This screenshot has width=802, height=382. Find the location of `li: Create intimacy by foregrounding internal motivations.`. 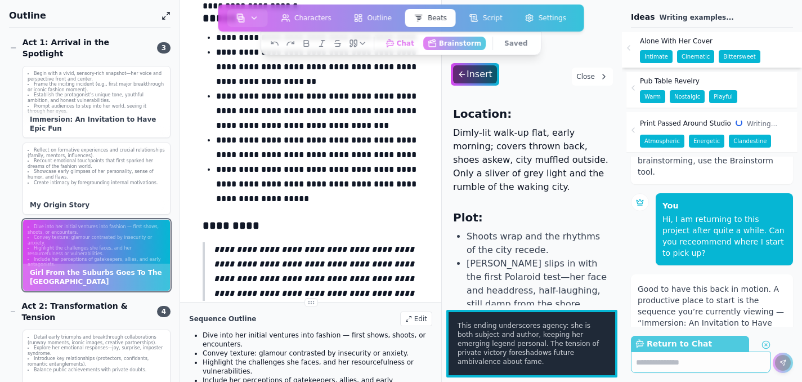

li: Create intimacy by foregrounding internal motivations. is located at coordinates (96, 183).